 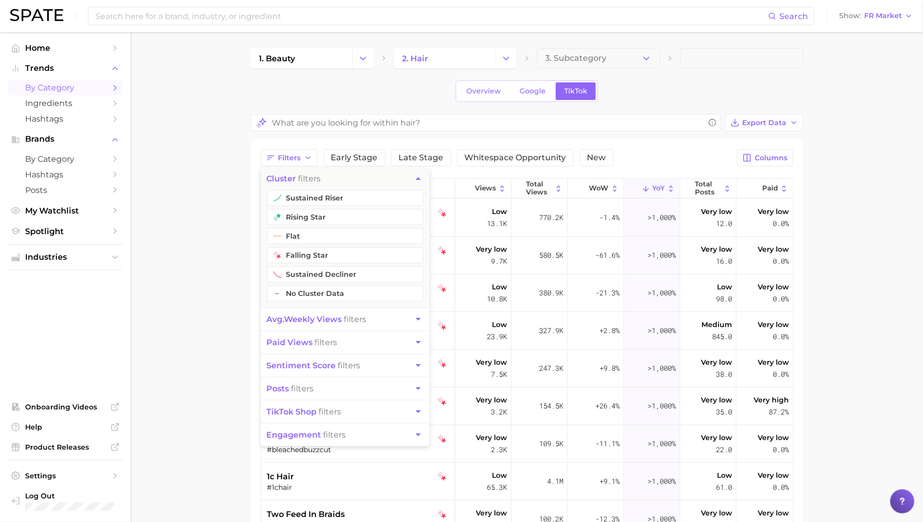 I want to click on span: Filters, so click(x=289, y=158).